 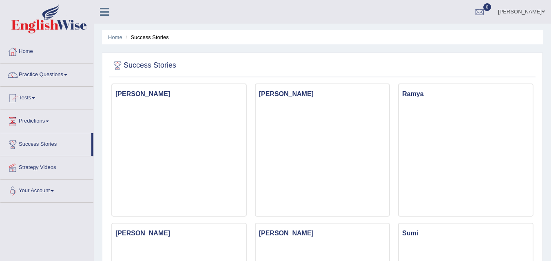 What do you see at coordinates (487, 7) in the screenshot?
I see `span: 0` at bounding box center [487, 7].